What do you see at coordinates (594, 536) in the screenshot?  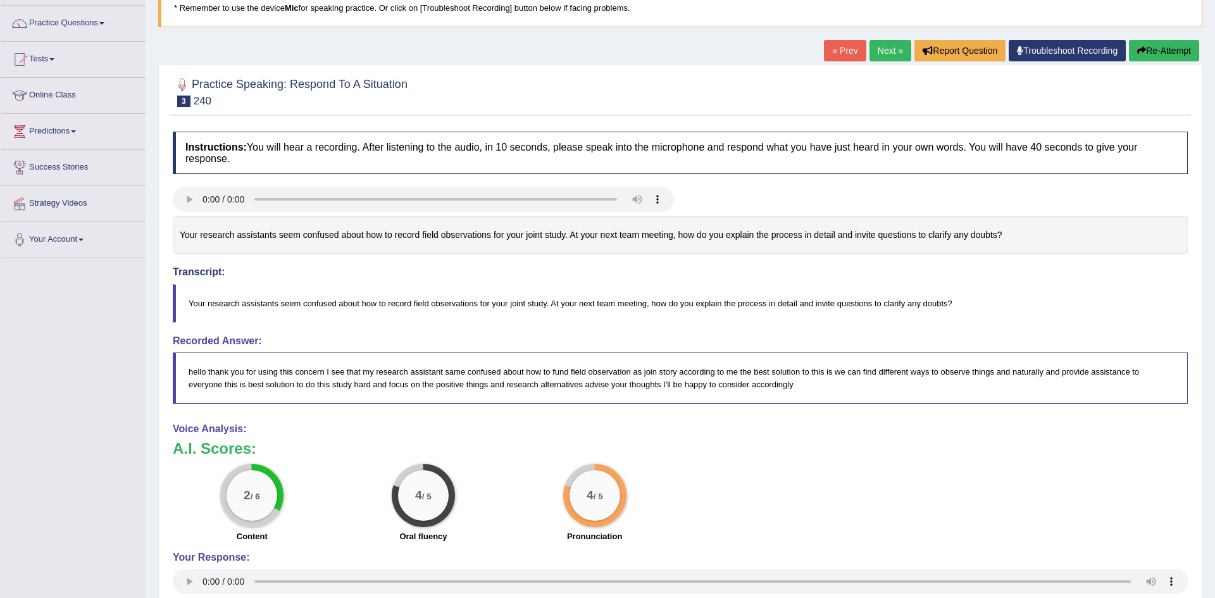 I see `label: Pronunciation` at bounding box center [594, 536].